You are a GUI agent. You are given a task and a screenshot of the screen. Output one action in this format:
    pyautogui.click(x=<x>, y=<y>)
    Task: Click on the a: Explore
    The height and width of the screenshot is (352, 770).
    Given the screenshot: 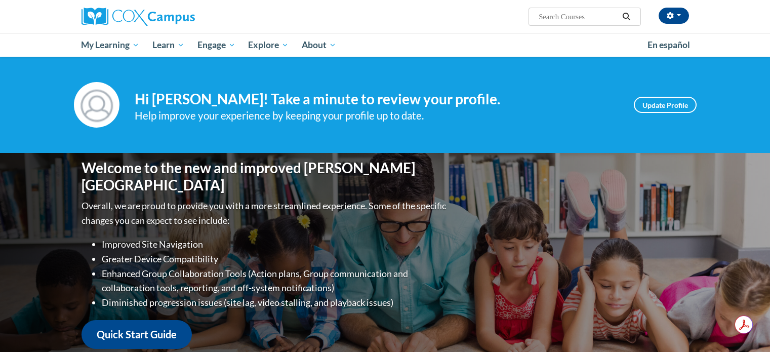 What is the action you would take?
    pyautogui.click(x=268, y=45)
    